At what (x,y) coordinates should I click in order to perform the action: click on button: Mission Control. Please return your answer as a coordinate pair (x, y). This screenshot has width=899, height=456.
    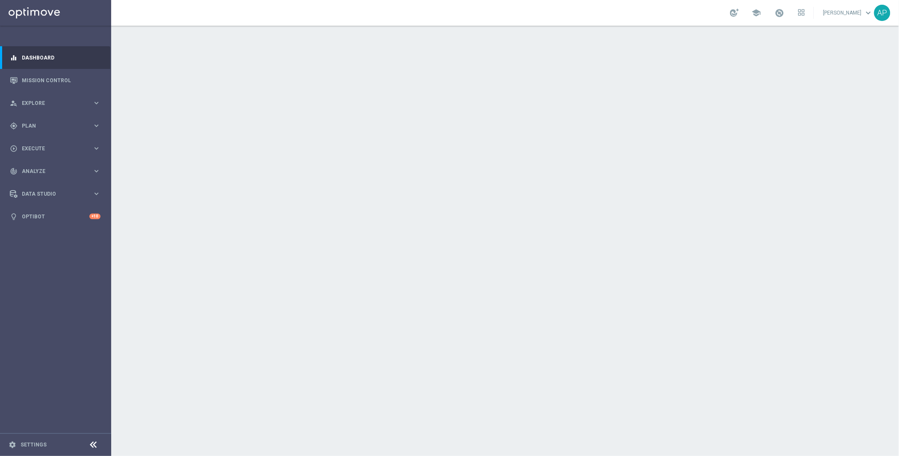
    Looking at the image, I should click on (55, 80).